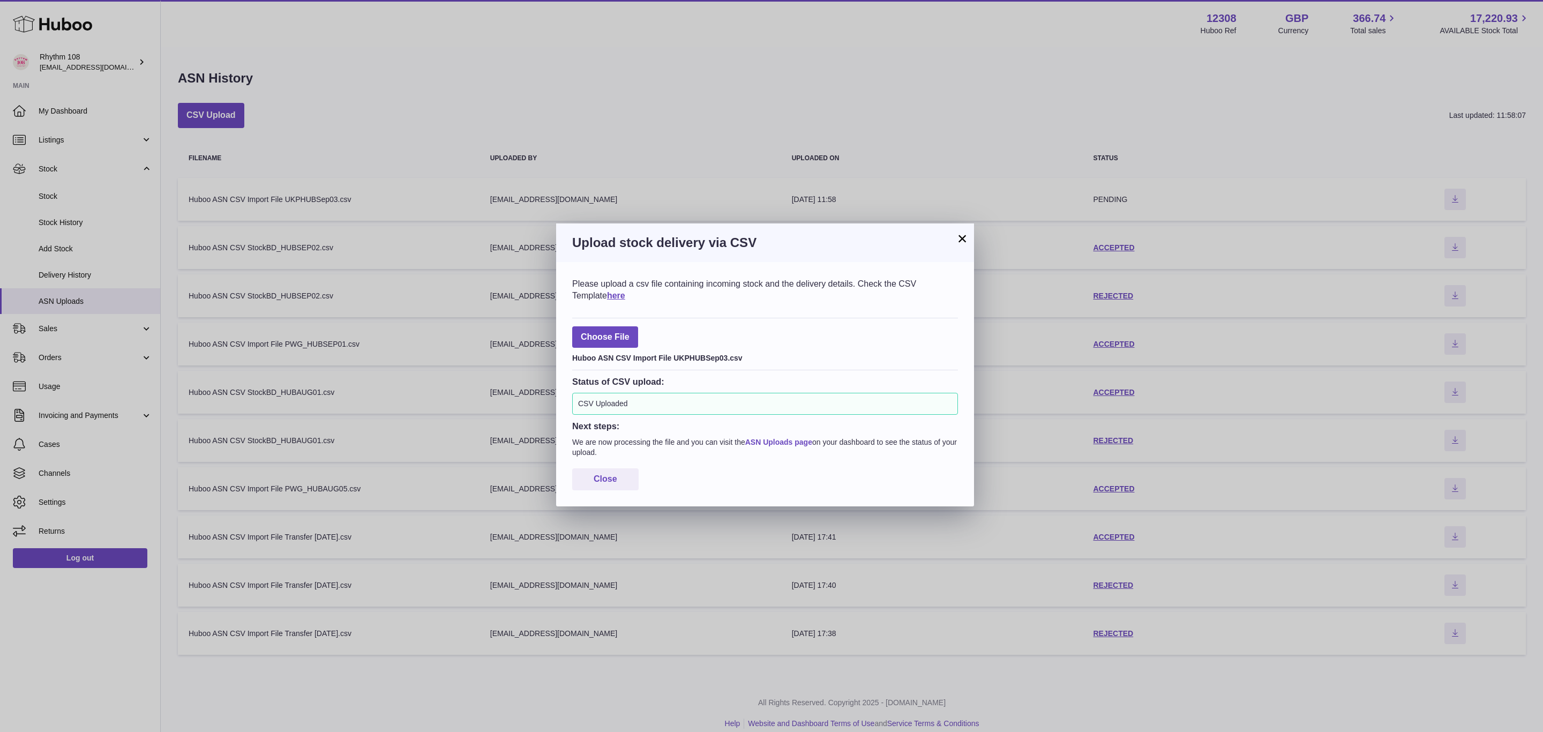 The image size is (1543, 732). I want to click on div: Huboo ASN CSV Import File UKPHUBSep03.csv, so click(765, 357).